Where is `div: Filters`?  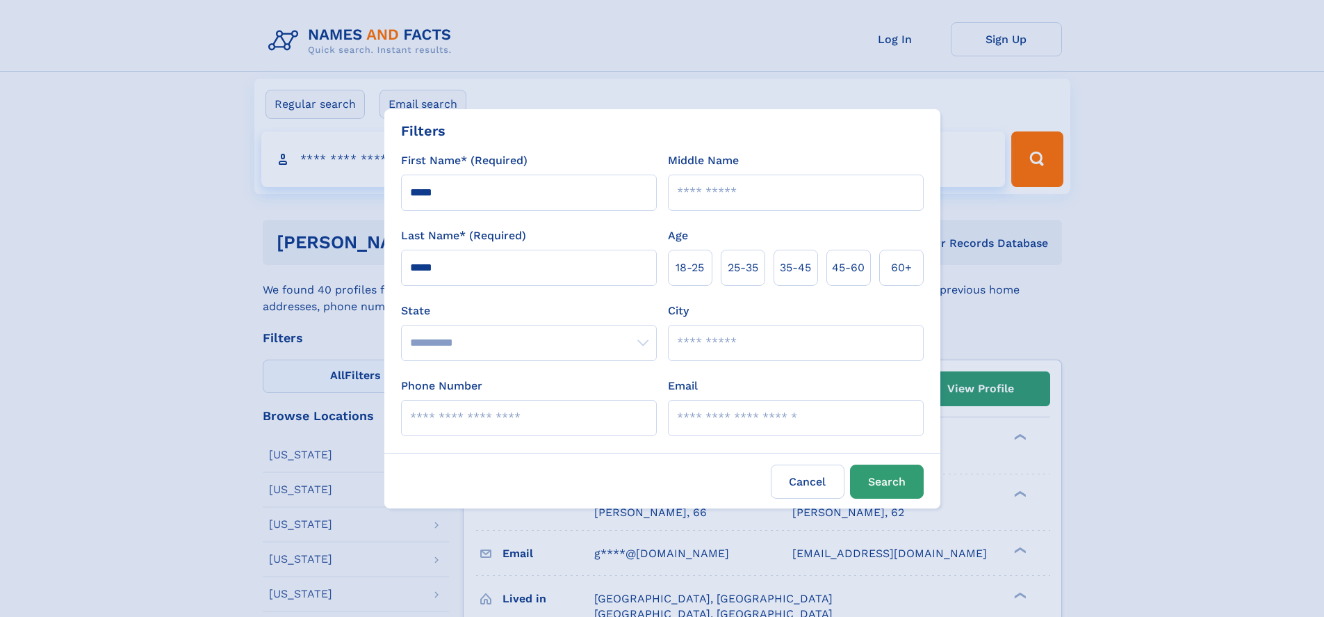
div: Filters is located at coordinates (423, 131).